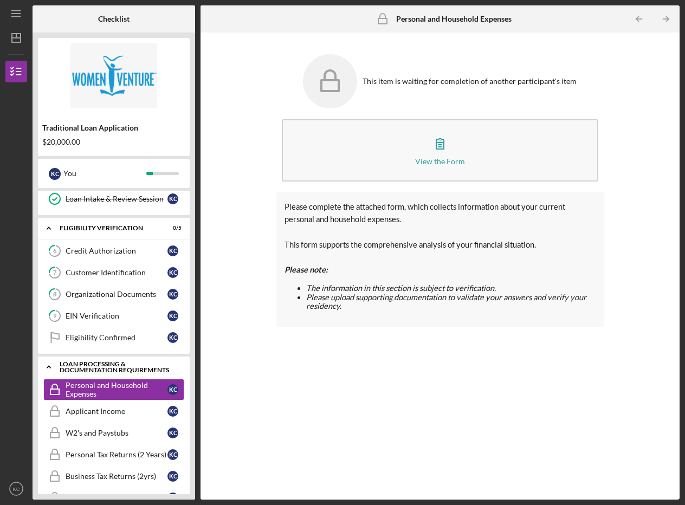 This screenshot has width=685, height=505. Describe the element at coordinates (116, 498) in the screenshot. I see `div: Business Income Verifications` at that location.